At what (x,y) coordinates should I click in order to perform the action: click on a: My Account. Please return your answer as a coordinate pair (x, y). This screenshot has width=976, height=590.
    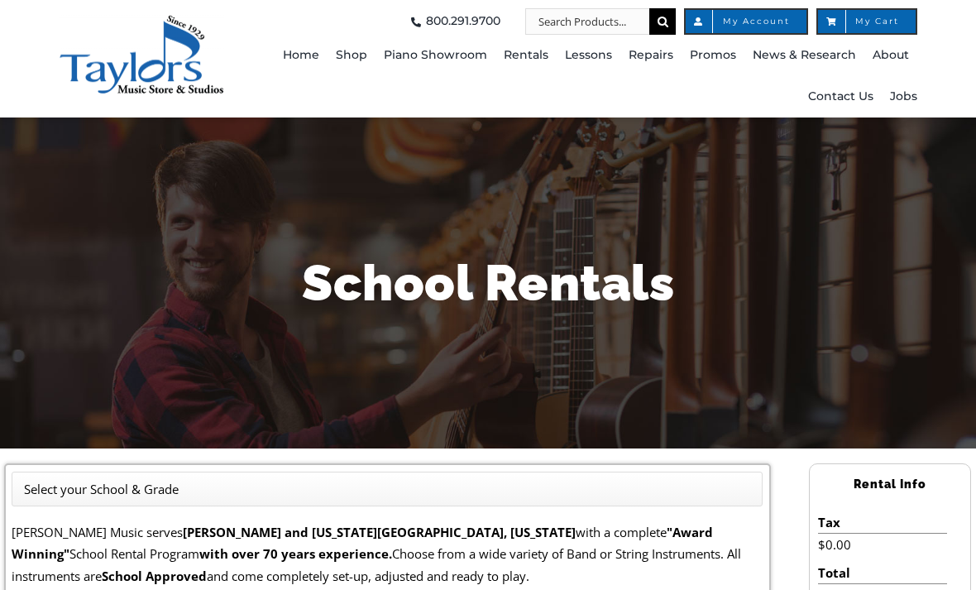
    Looking at the image, I should click on (746, 22).